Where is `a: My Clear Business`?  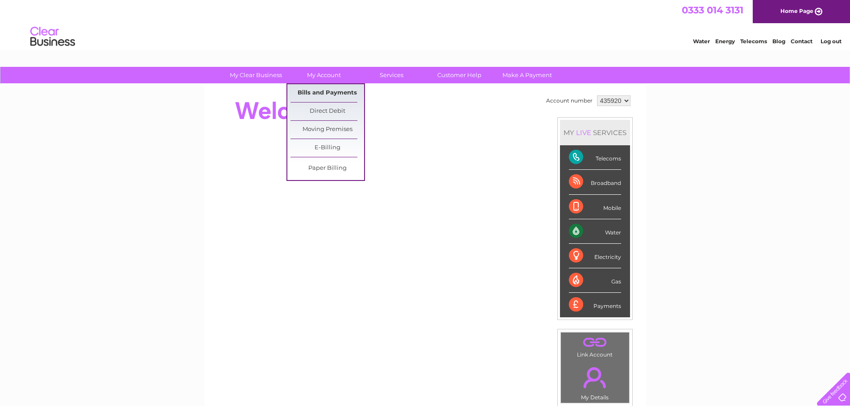 a: My Clear Business is located at coordinates (256, 75).